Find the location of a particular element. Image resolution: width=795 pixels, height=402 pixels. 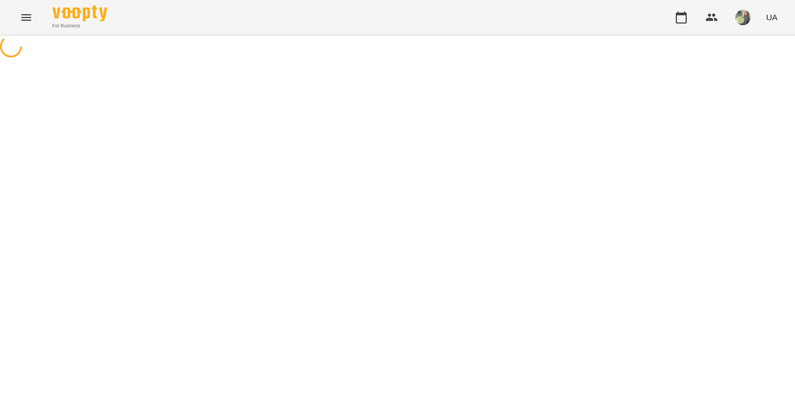

span: For Business is located at coordinates (80, 26).